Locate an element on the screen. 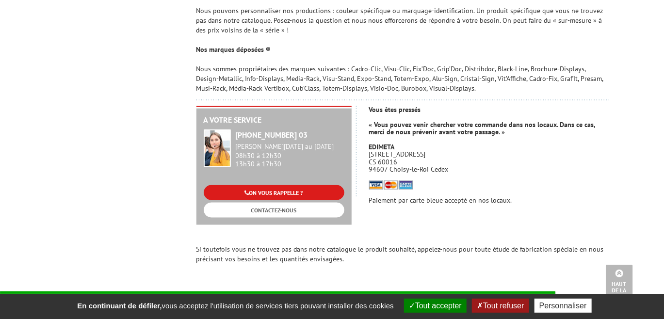 The height and width of the screenshot is (319, 664). img: pointilles.gif is located at coordinates (356, 153).